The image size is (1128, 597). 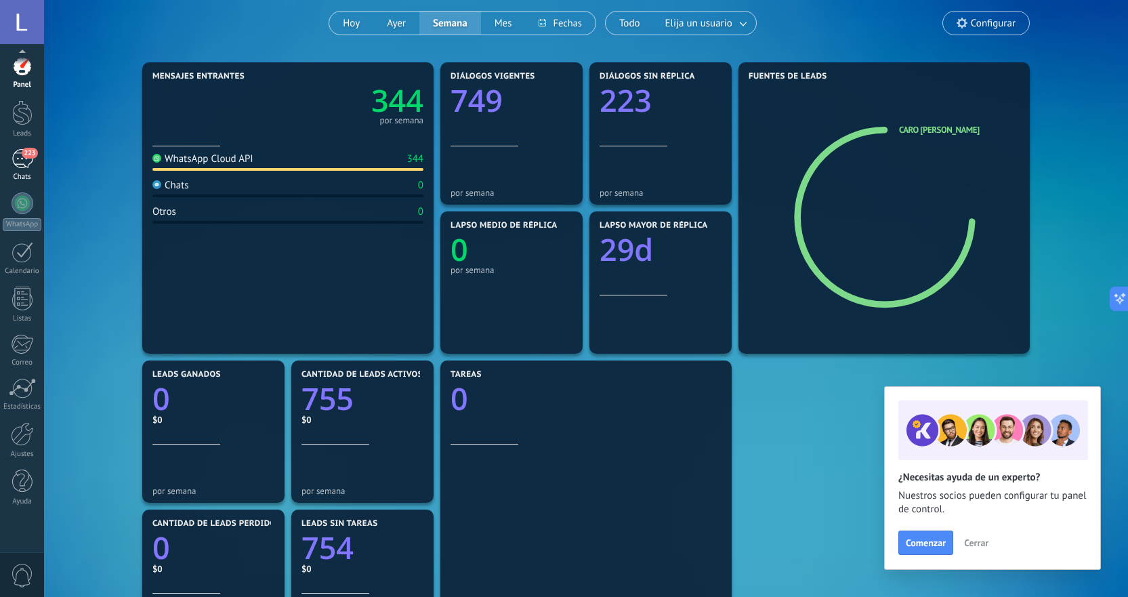 What do you see at coordinates (356, 100) in the screenshot?
I see `a: 344` at bounding box center [356, 100].